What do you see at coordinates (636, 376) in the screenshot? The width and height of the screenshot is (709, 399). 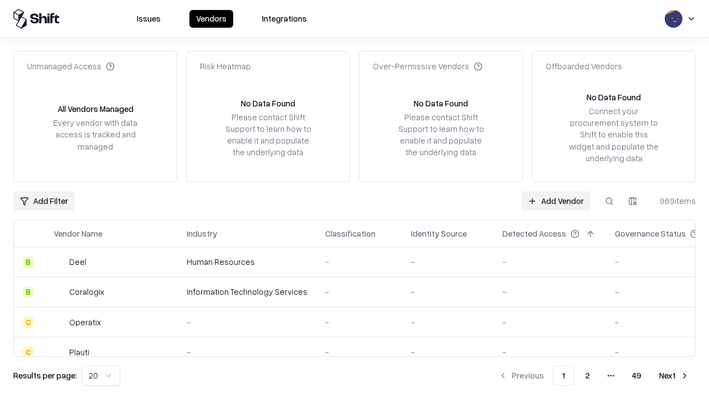 I see `button: 49` at bounding box center [636, 376].